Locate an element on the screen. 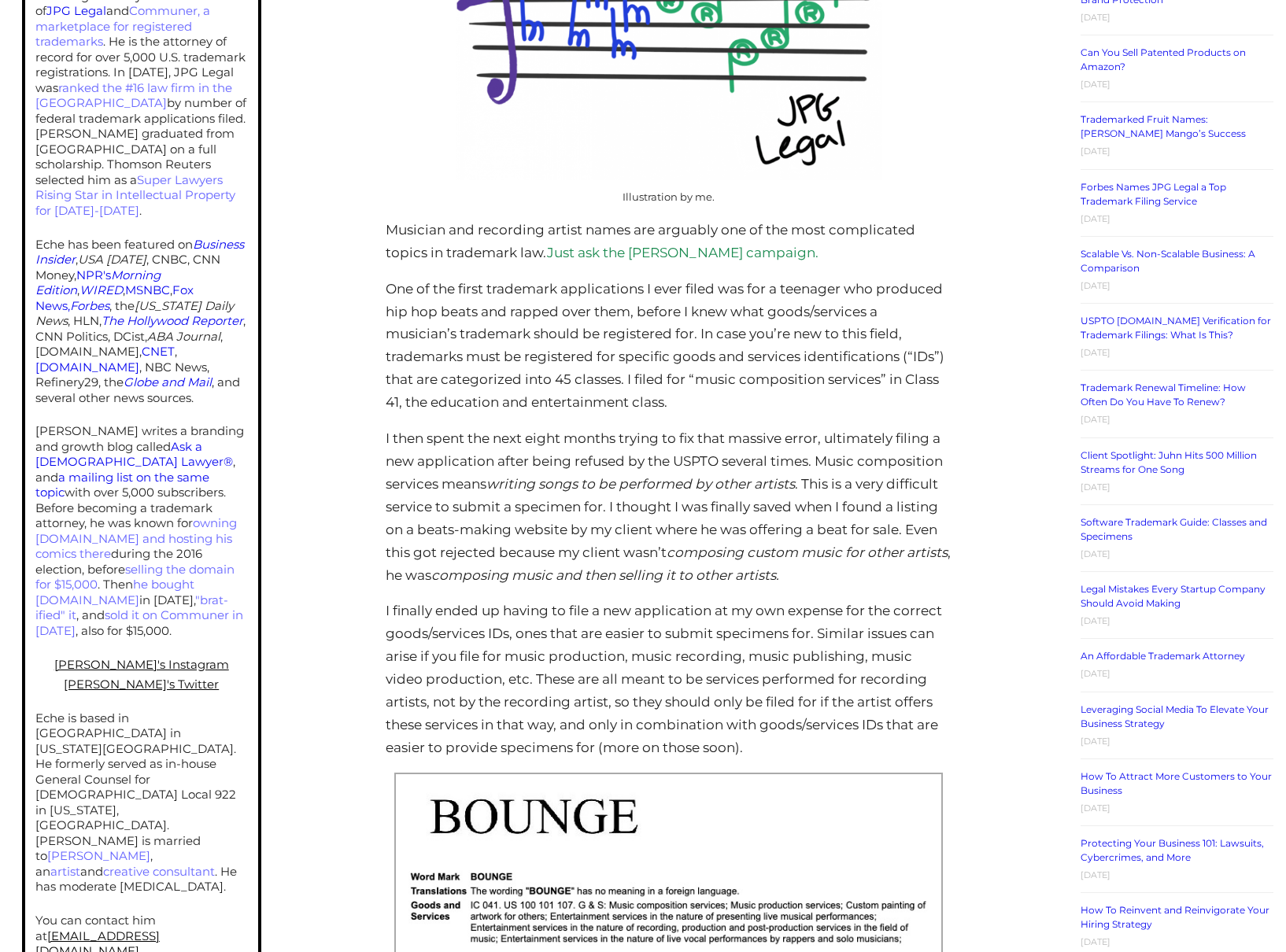 The image size is (1286, 952). a: CNET is located at coordinates (158, 351).